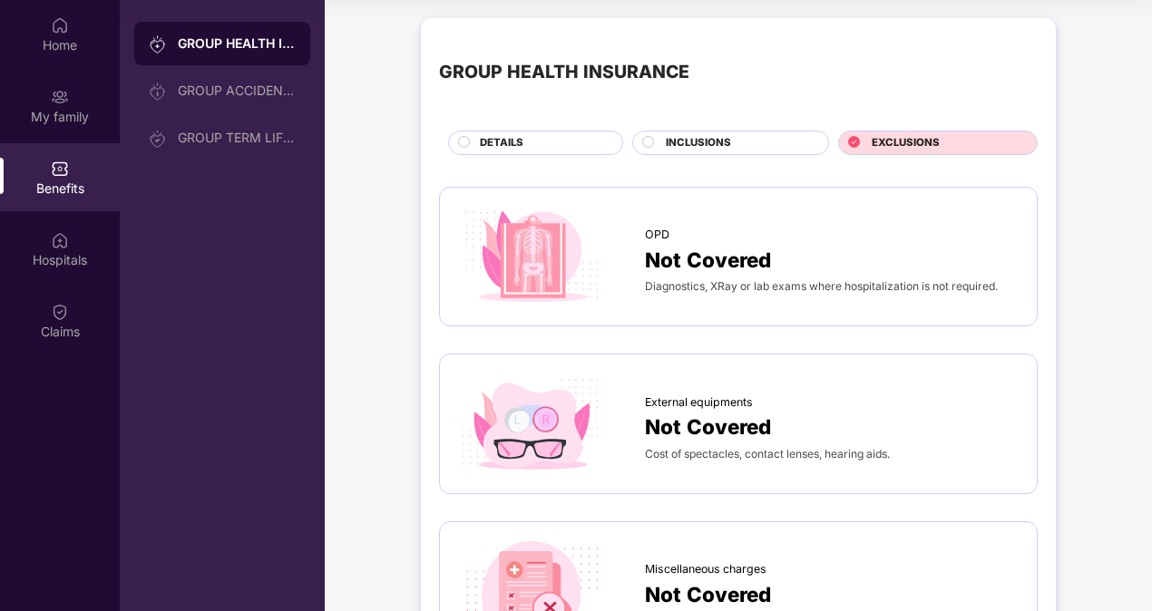 This screenshot has width=1152, height=611. Describe the element at coordinates (501, 143) in the screenshot. I see `span: DETAILS` at that location.